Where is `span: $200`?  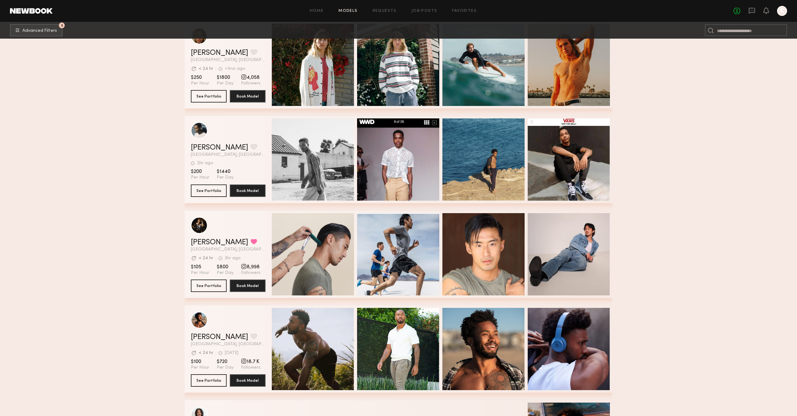 span: $200 is located at coordinates (200, 172).